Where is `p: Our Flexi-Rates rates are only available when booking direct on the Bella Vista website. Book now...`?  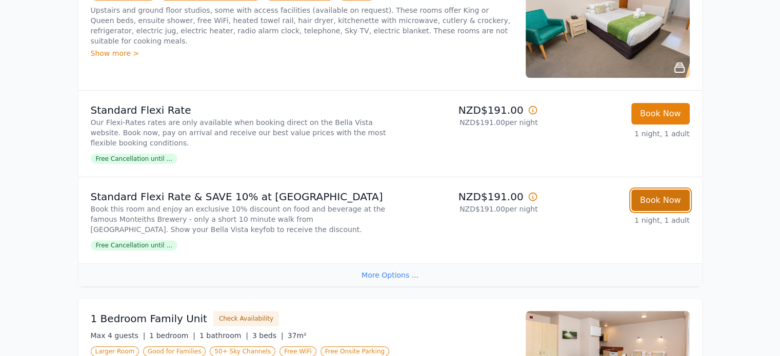 p: Our Flexi-Rates rates are only available when booking direct on the Bella Vista website. Book now... is located at coordinates (238, 133).